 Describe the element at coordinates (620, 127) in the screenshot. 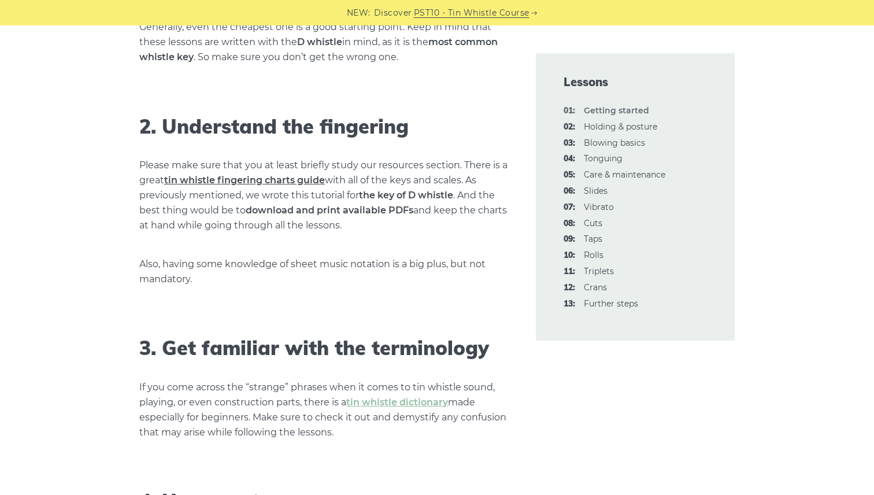

I see `a: 02:Holding & posture` at that location.